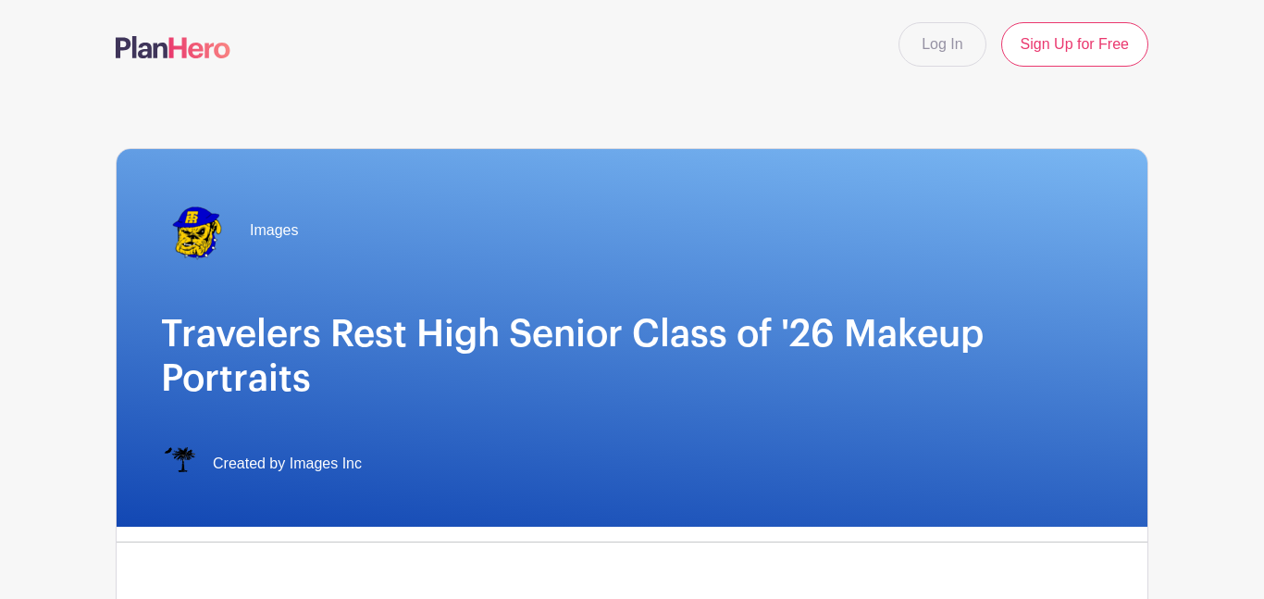 This screenshot has height=599, width=1264. What do you see at coordinates (287, 464) in the screenshot?
I see `span: Created by Images Inc` at bounding box center [287, 464].